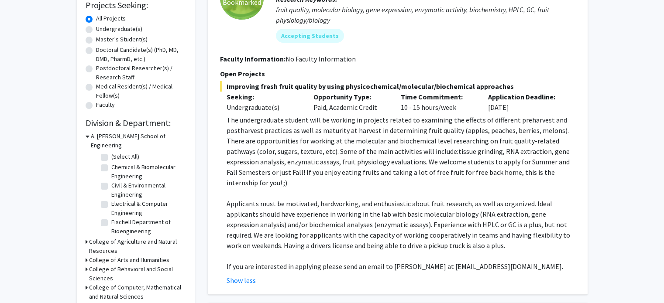  What do you see at coordinates (141, 73) in the screenshot?
I see `label: Postdoctoral Researcher(s) / Research Staff` at bounding box center [141, 73].